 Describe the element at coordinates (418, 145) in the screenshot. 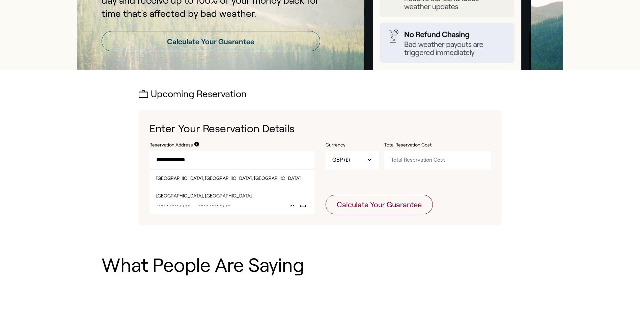

I see `label: Total Reservation Cost` at that location.